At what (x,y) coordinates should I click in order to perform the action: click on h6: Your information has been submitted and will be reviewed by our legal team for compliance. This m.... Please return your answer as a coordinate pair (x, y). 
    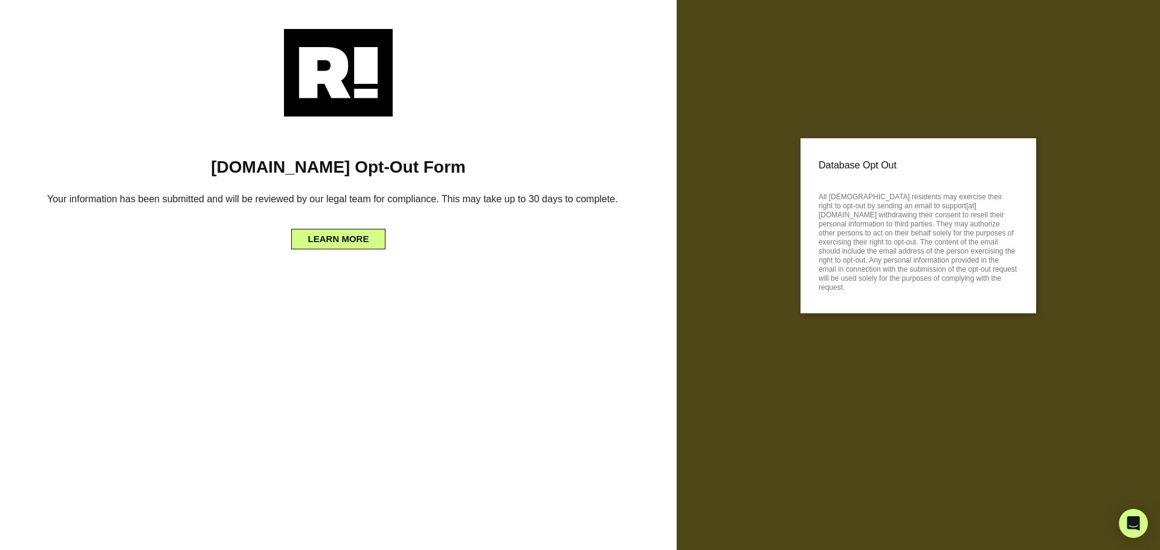
    Looking at the image, I should click on (338, 201).